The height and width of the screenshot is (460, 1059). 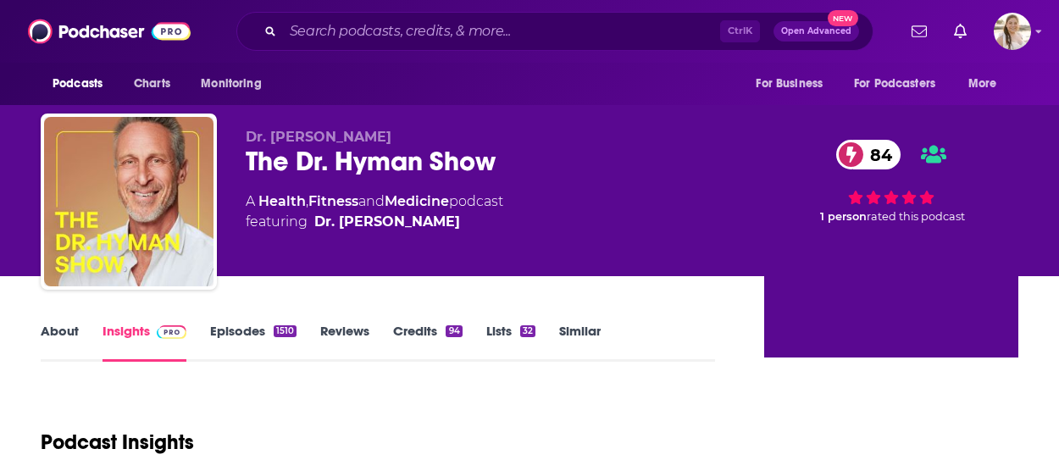 I want to click on img: The Dr. Hyman Show, so click(x=129, y=202).